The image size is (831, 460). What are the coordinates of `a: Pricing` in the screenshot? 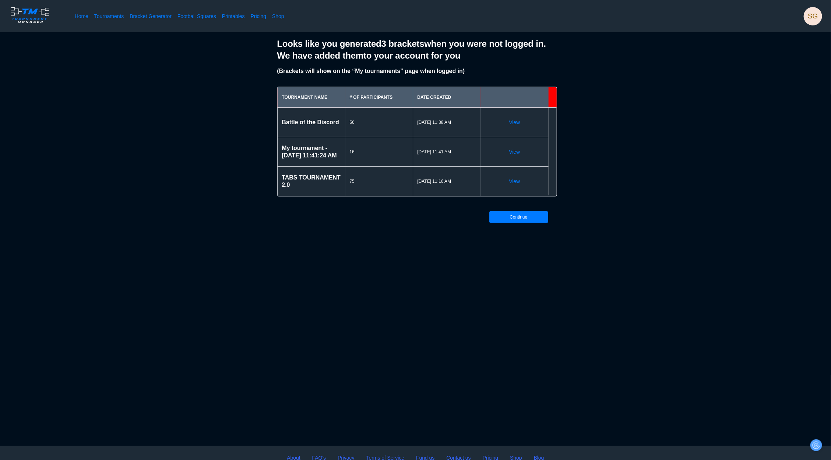 It's located at (259, 16).